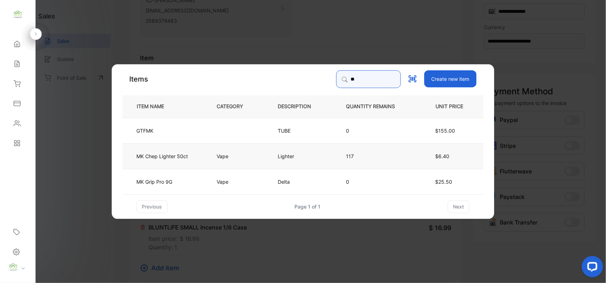 This screenshot has width=606, height=283. Describe the element at coordinates (155, 182) in the screenshot. I see `p: MK Grip Pro 9G` at that location.